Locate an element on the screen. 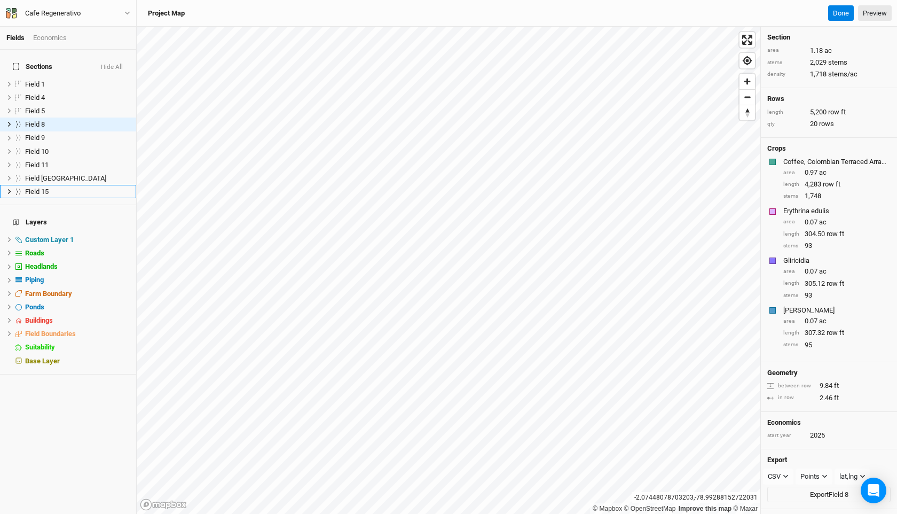 This screenshot has width=897, height=514. a: Fields is located at coordinates (15, 37).